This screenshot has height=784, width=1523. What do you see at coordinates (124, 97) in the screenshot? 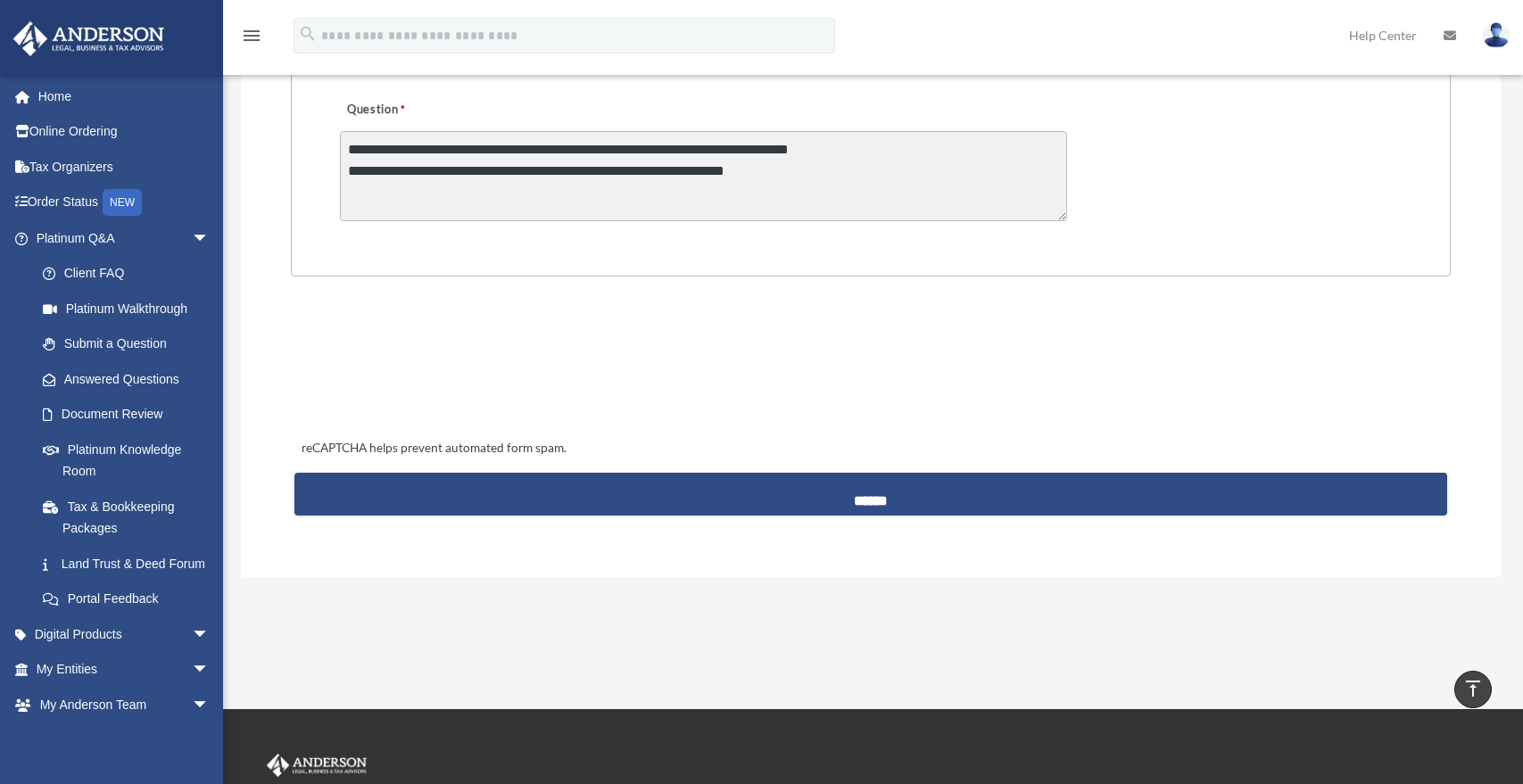
I see `a: Home` at bounding box center [124, 97].